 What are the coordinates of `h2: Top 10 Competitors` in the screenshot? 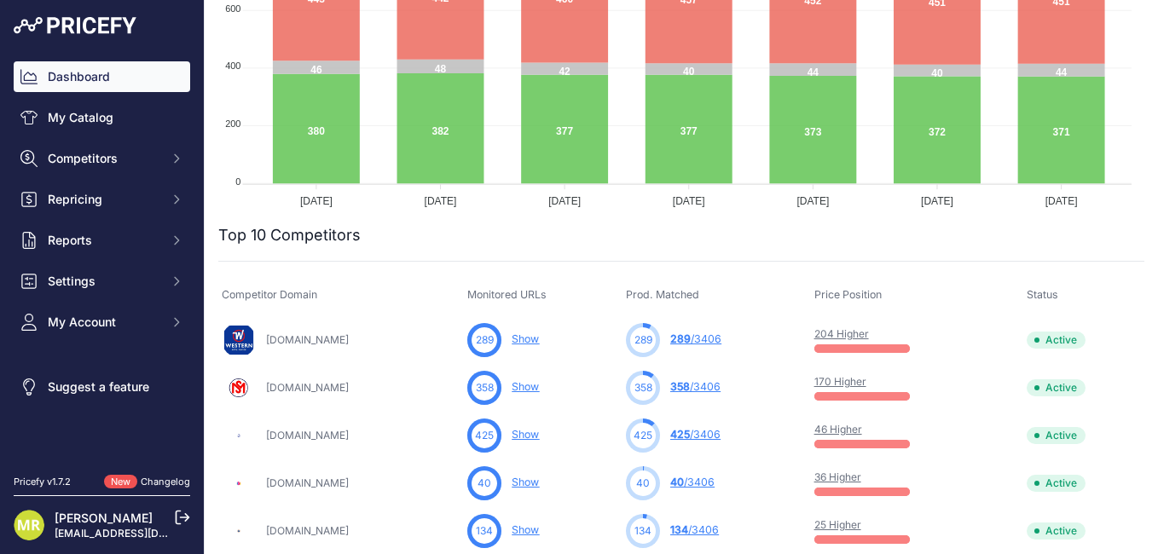 It's located at (289, 235).